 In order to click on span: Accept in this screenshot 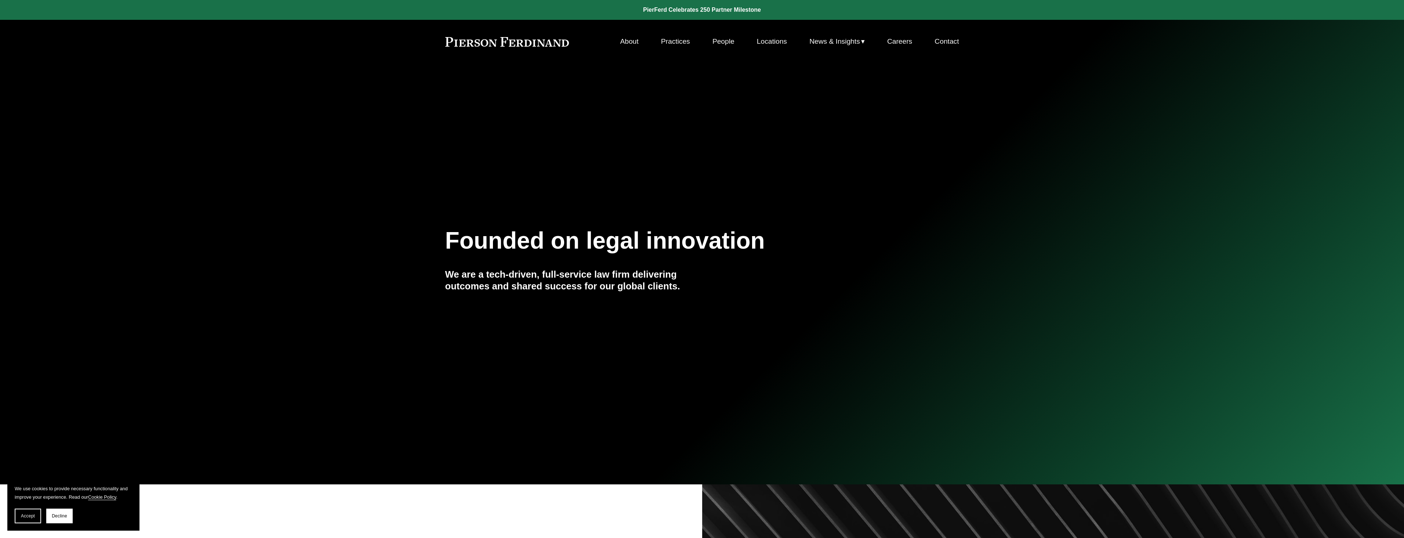, I will do `click(28, 516)`.